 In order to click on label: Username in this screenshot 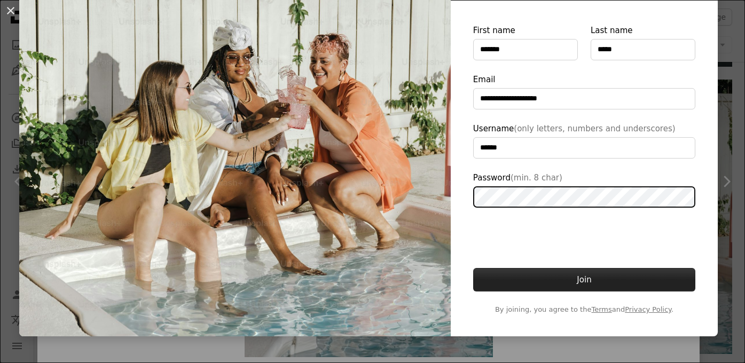, I will do `click(584, 140)`.